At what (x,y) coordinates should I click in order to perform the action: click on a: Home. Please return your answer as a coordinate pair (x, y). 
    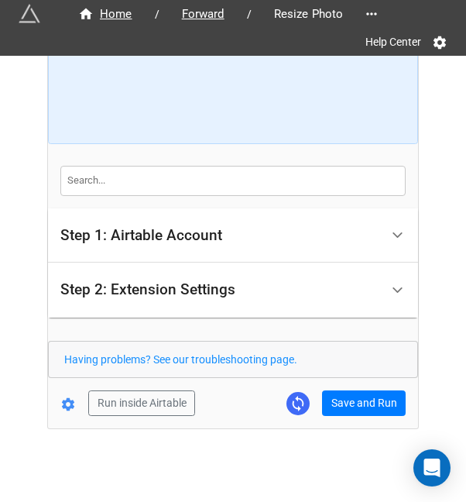
    Looking at the image, I should click on (105, 14).